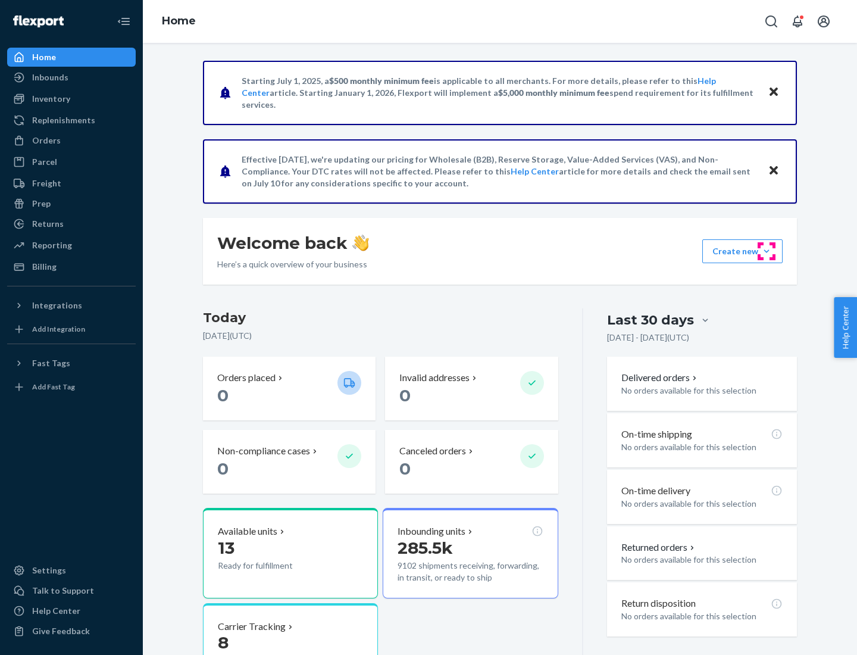  Describe the element at coordinates (470, 571) in the screenshot. I see `p: 9102 shipments receiving, forwarding, in transit, or ready to ship` at that location.